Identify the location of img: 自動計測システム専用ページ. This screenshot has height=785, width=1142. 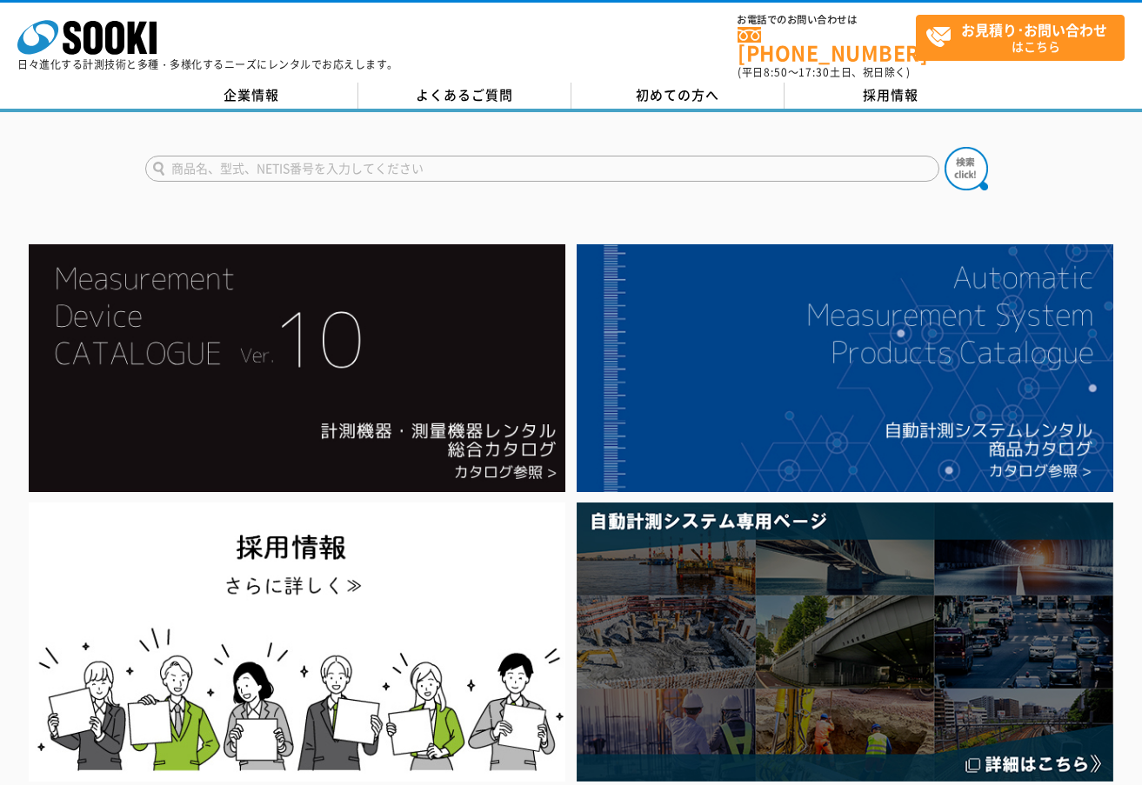
(845, 642).